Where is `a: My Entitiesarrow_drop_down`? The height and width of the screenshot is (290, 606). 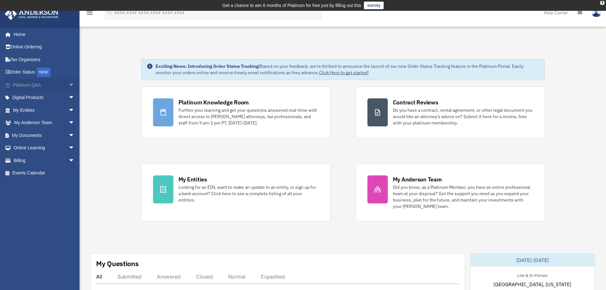 a: My Entitiesarrow_drop_down is located at coordinates (44, 110).